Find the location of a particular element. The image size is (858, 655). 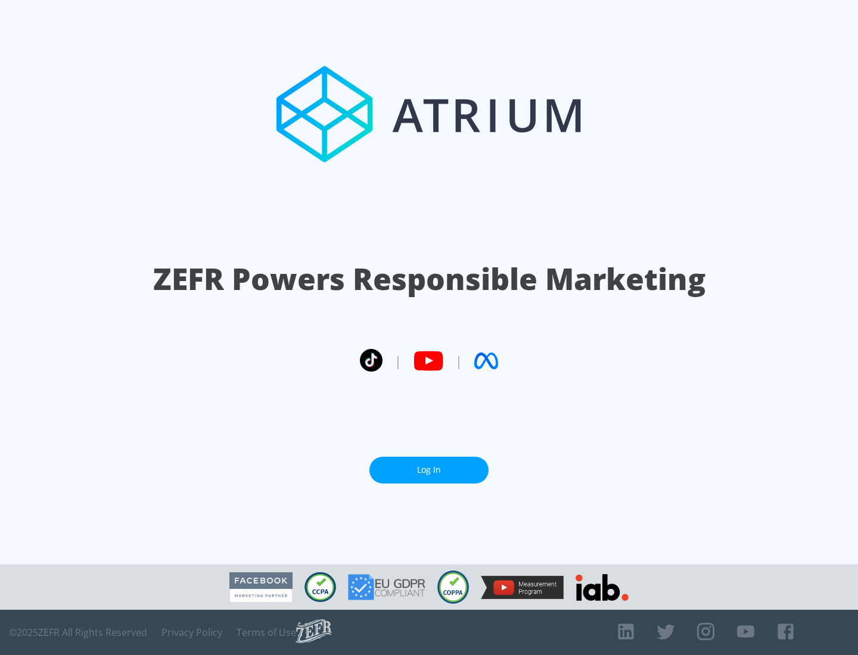

img: GDPR Compliant is located at coordinates (387, 587).